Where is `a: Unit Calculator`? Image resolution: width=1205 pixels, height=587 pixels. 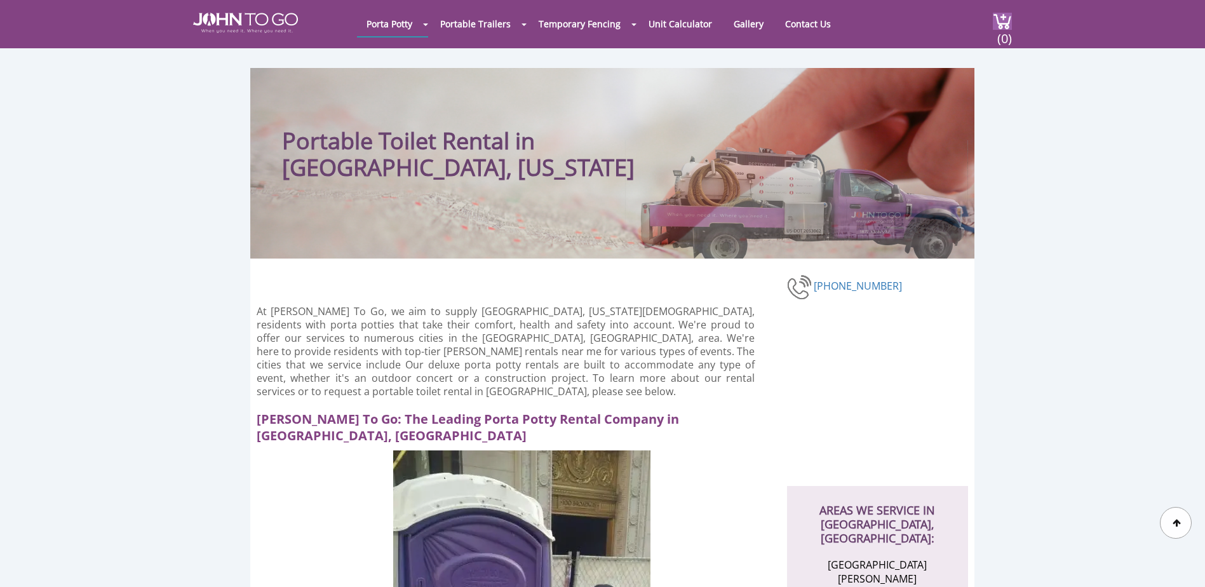
a: Unit Calculator is located at coordinates (680, 23).